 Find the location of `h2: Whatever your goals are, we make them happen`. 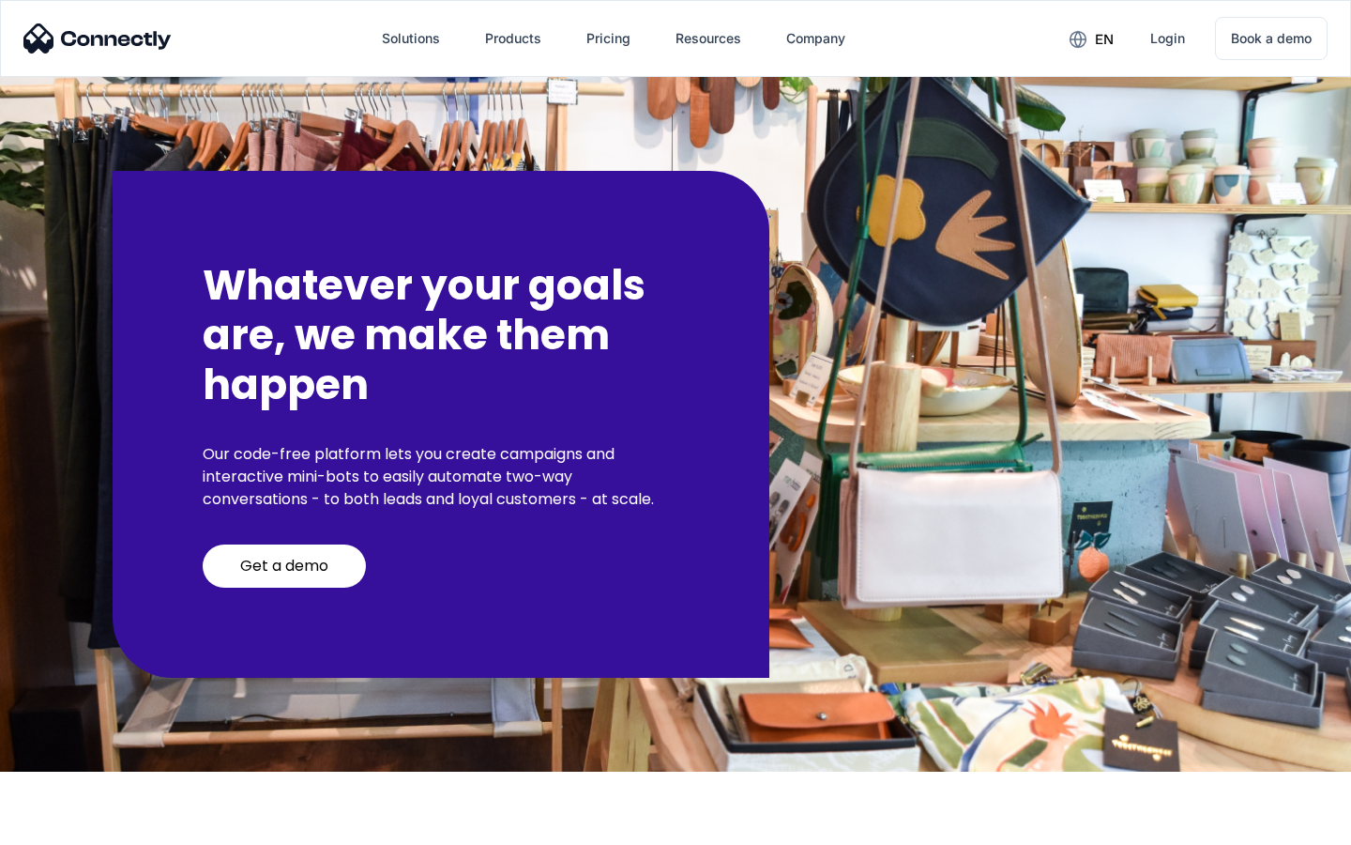

h2: Whatever your goals are, we make them happen is located at coordinates (441, 335).